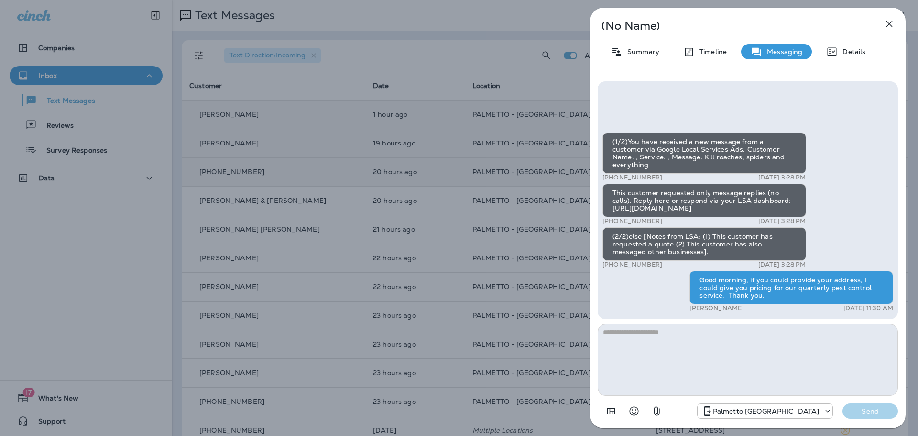 Image resolution: width=918 pixels, height=436 pixels. I want to click on p: Messaging, so click(782, 52).